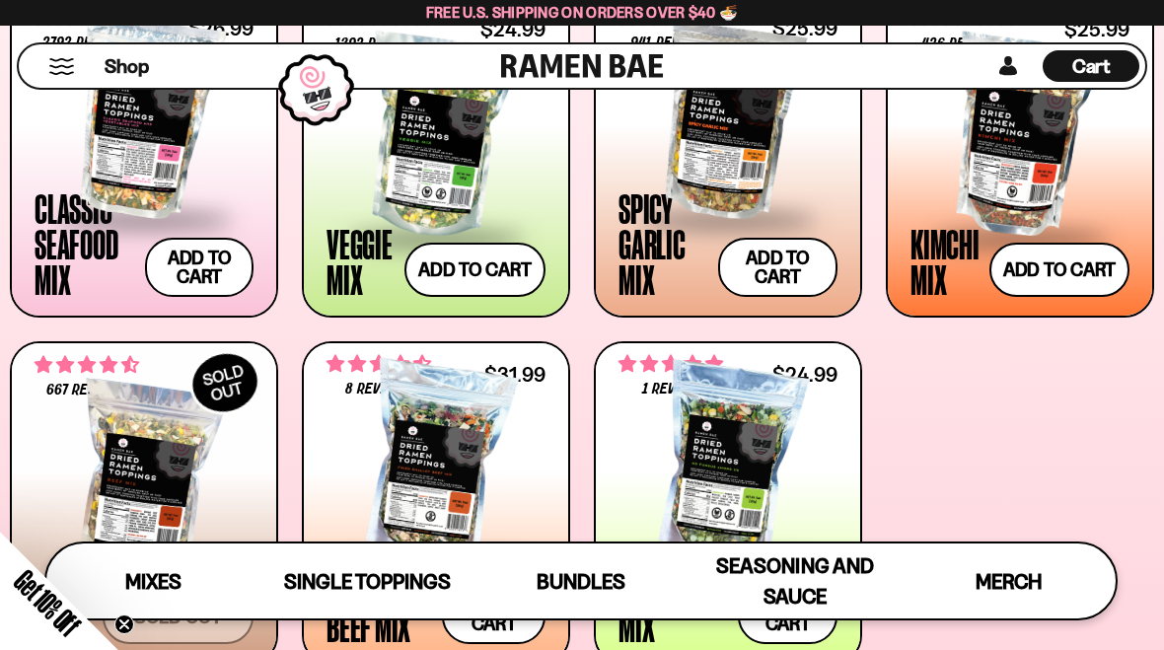 This screenshot has height=650, width=1164. What do you see at coordinates (1091, 66) in the screenshot?
I see `span: Cart` at bounding box center [1091, 66].